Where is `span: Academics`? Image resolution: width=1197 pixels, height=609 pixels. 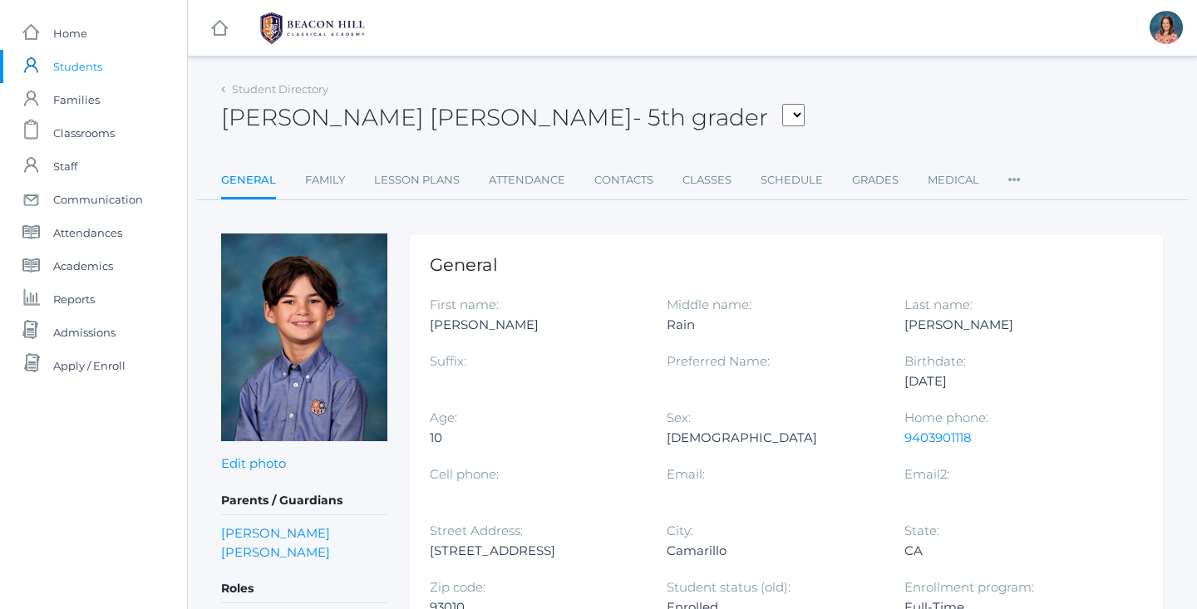
span: Academics is located at coordinates (83, 266).